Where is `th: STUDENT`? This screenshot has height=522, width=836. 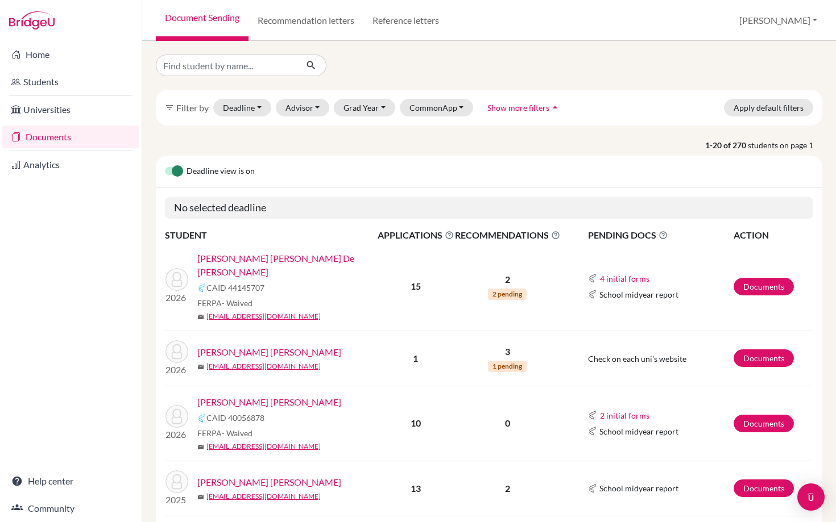
th: STUDENT is located at coordinates (271, 235).